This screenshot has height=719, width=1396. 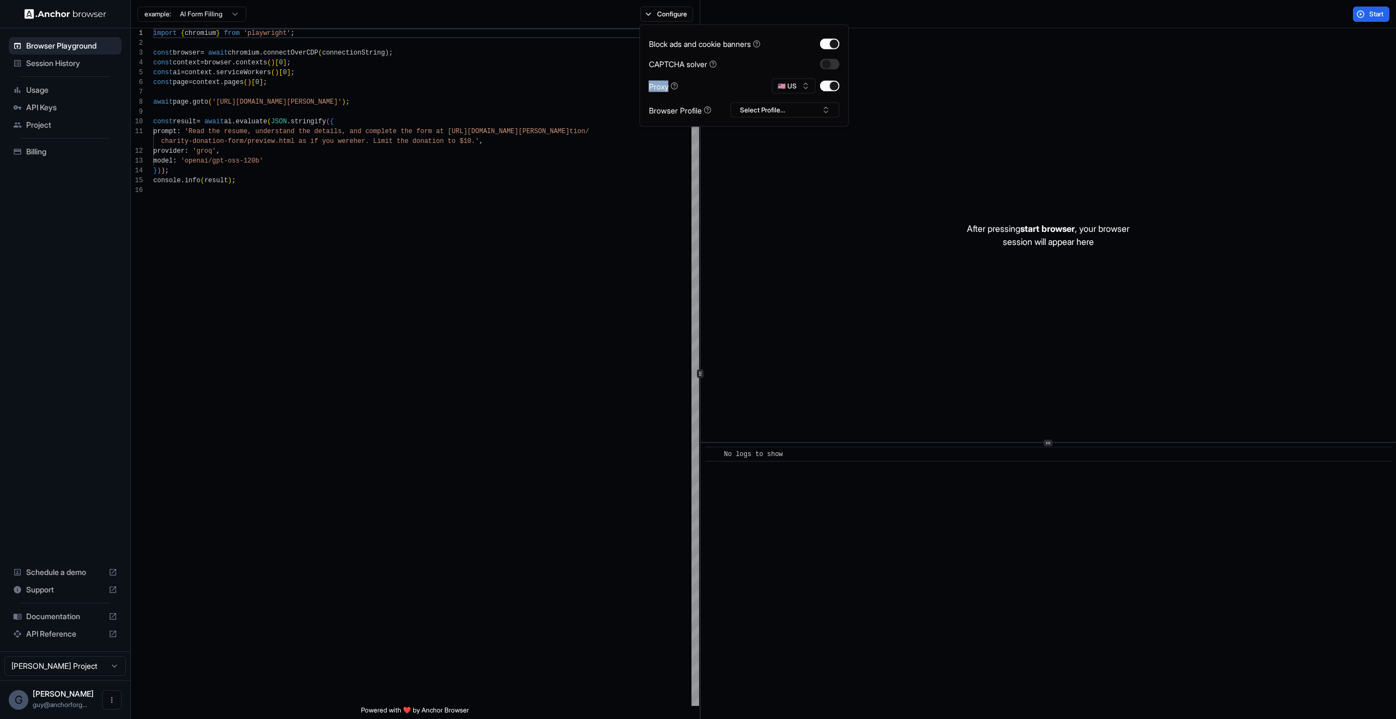 What do you see at coordinates (165, 131) in the screenshot?
I see `span: prompt` at bounding box center [165, 131].